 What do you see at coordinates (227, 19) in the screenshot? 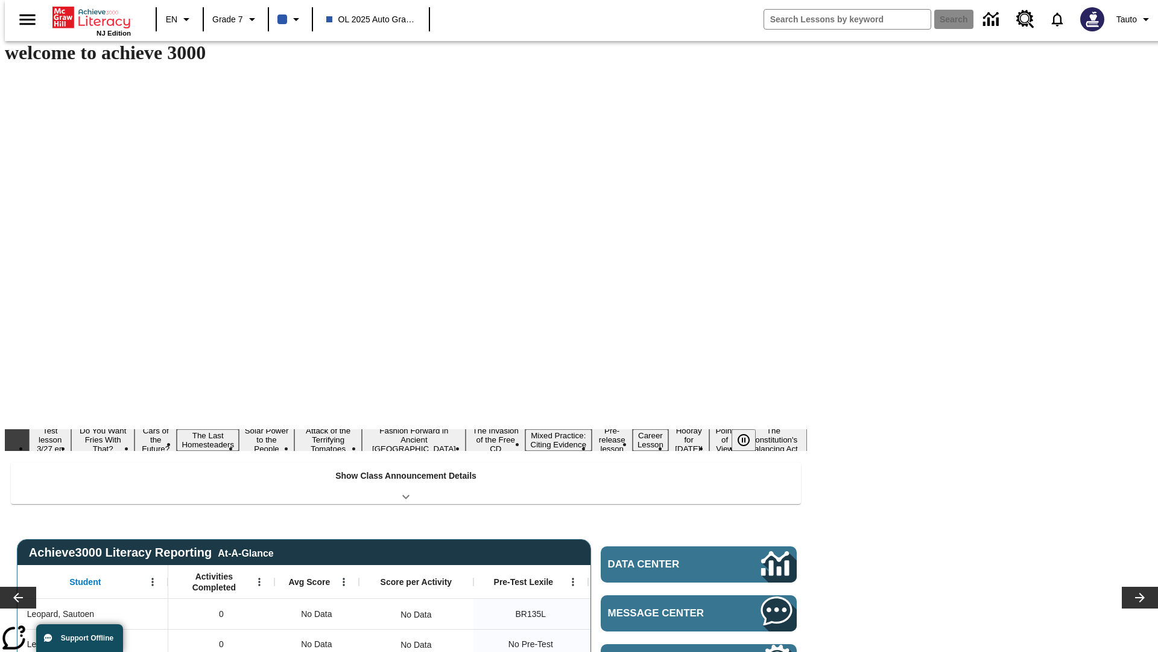
I see `span: Grade 7` at bounding box center [227, 19].